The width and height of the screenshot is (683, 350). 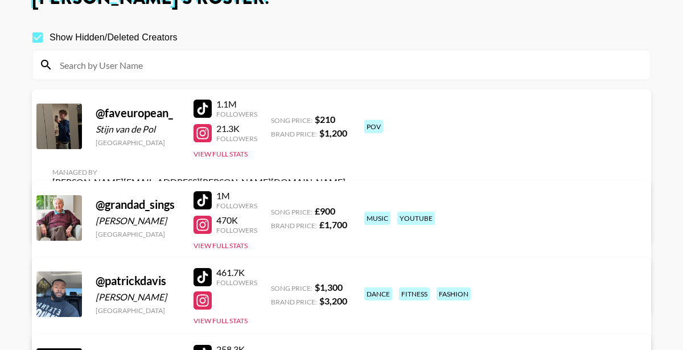 I want to click on strong: $ 1,200, so click(x=333, y=133).